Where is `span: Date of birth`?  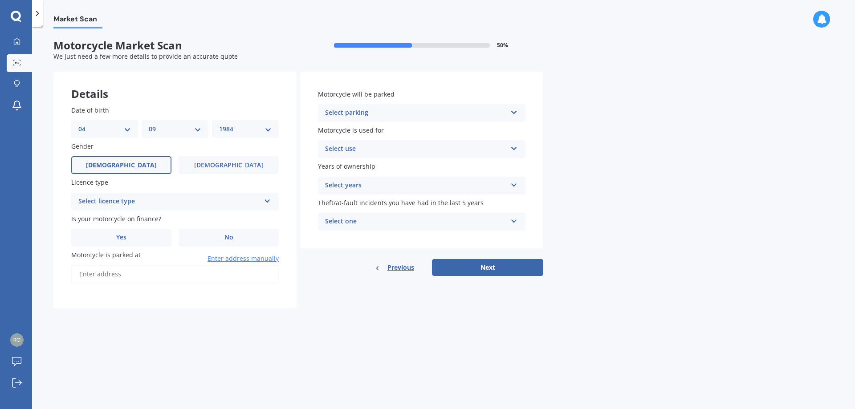 span: Date of birth is located at coordinates (90, 110).